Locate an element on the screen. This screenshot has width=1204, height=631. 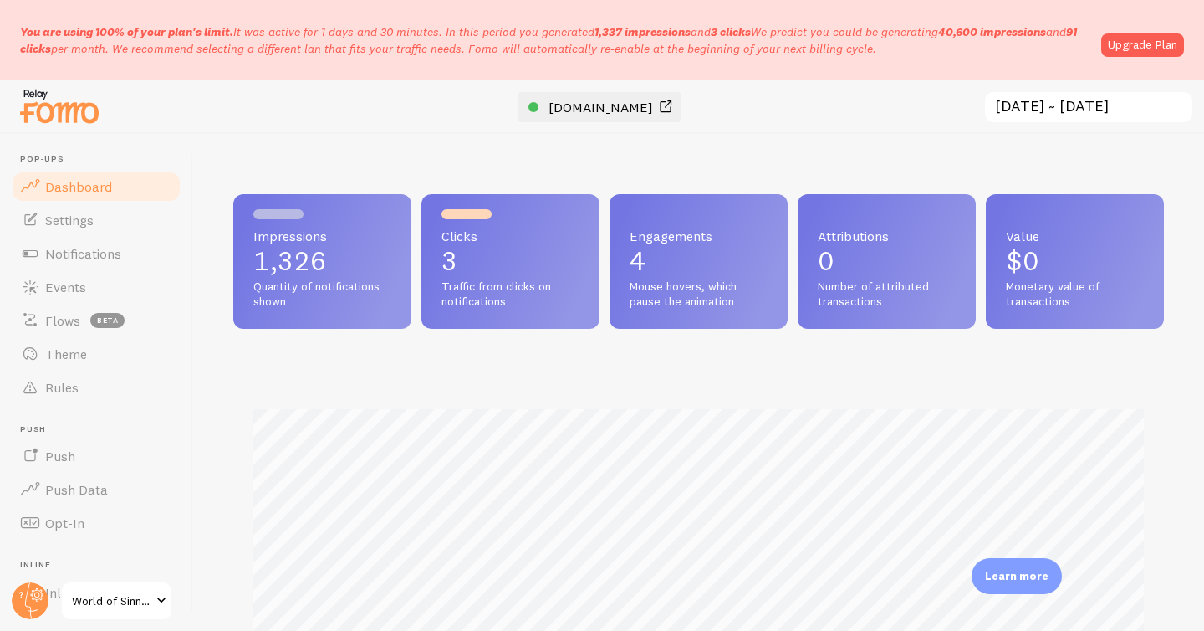
a: Rules is located at coordinates (96, 387).